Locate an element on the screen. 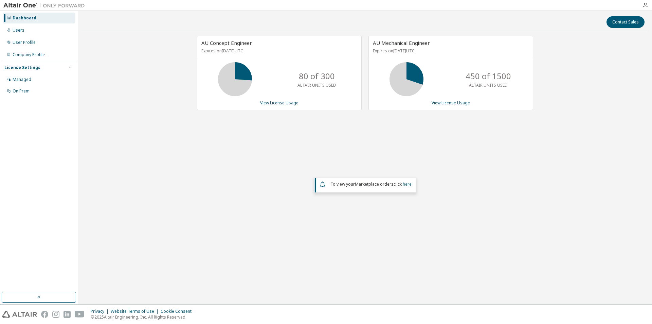 The width and height of the screenshot is (652, 324). img: altair_logo.svg is located at coordinates (19, 314).